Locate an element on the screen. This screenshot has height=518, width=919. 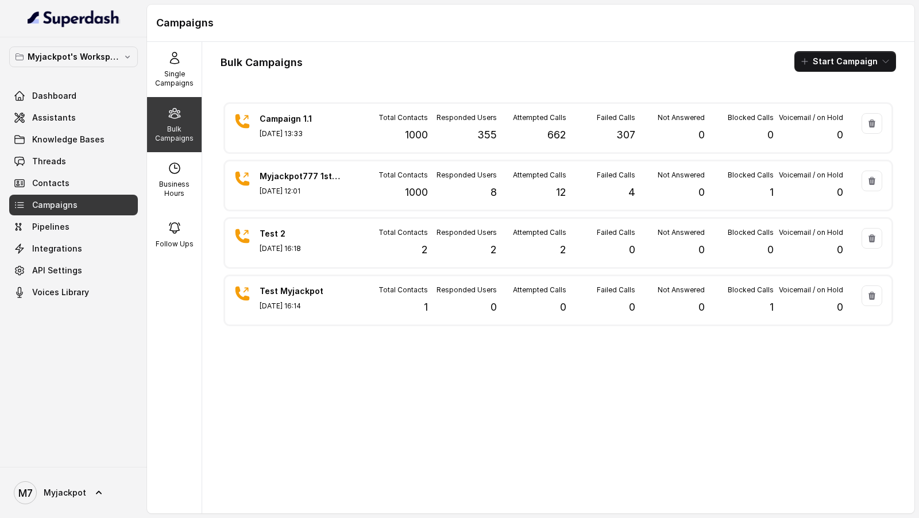
a: Contacts is located at coordinates (74, 183).